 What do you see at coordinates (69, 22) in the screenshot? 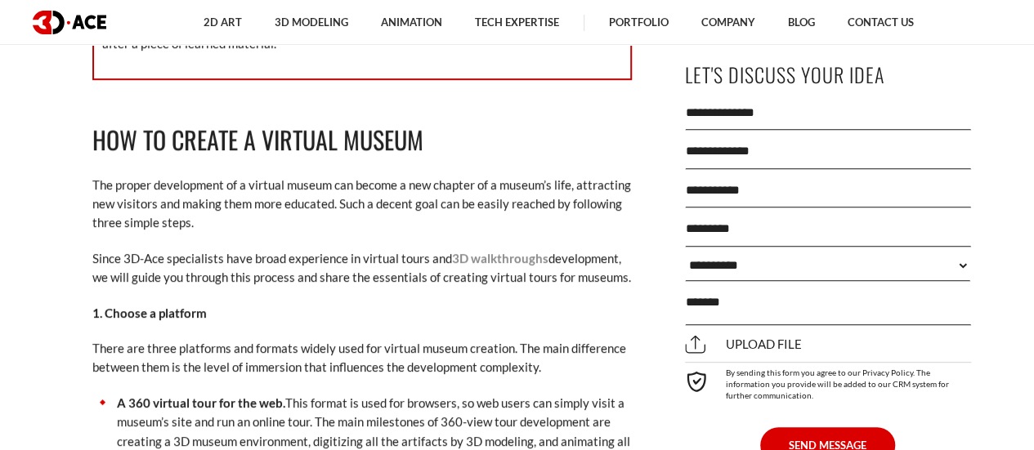
I see `img: logo dark` at bounding box center [69, 22].